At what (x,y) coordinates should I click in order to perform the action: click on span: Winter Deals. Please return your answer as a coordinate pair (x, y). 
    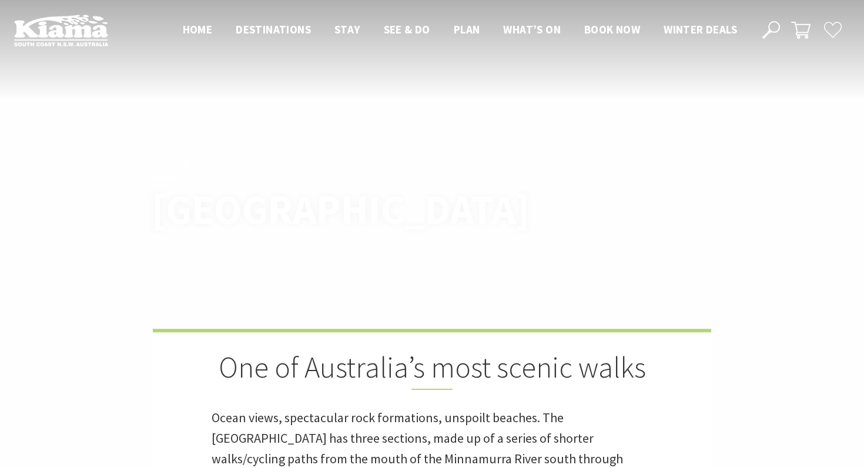
    Looking at the image, I should click on (700, 29).